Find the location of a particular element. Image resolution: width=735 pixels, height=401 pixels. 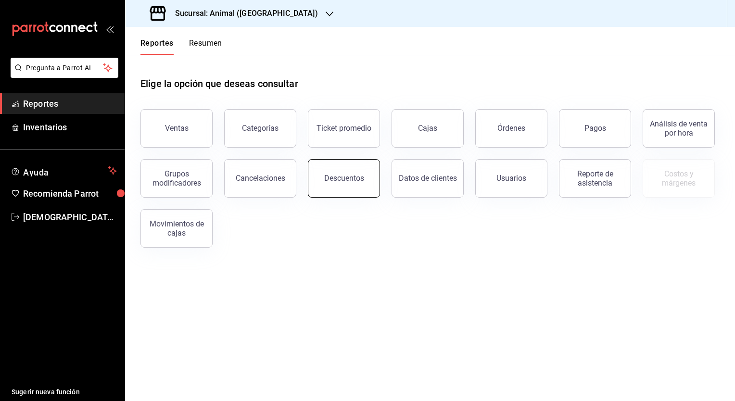

button: Reporte de asistencia is located at coordinates (595, 178).